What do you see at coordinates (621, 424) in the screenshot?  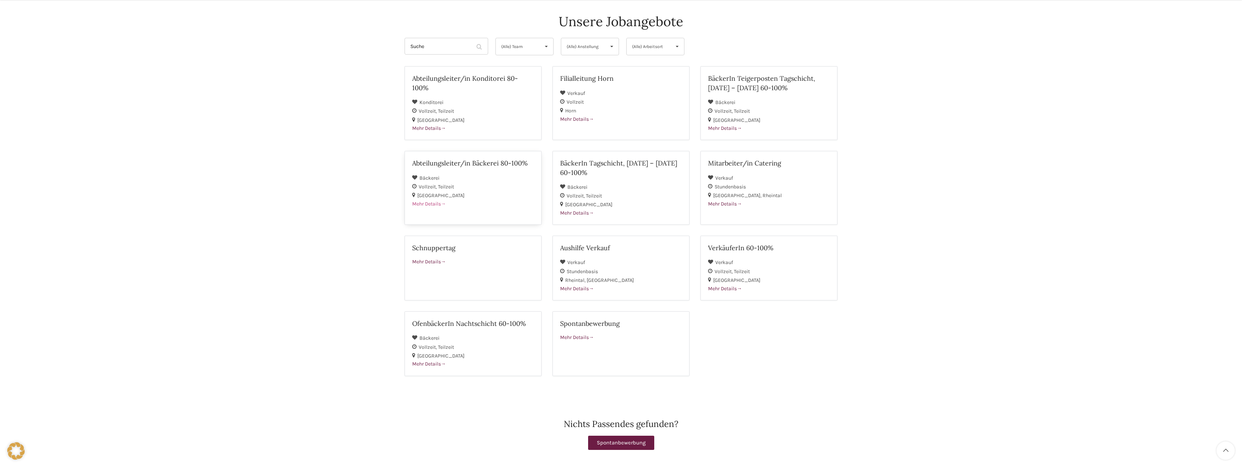 I see `h2: Nichts Passendes gefunden?` at bounding box center [621, 424].